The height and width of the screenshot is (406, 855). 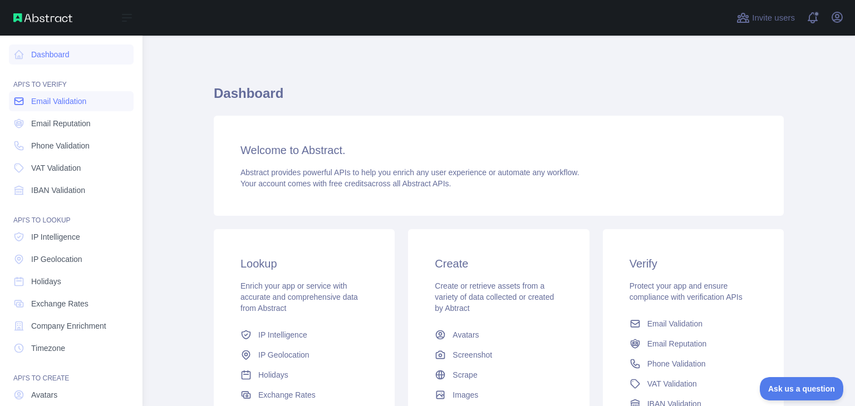 What do you see at coordinates (686, 292) in the screenshot?
I see `span: Protect your app and ensure compliance with verification APIs` at bounding box center [686, 292].